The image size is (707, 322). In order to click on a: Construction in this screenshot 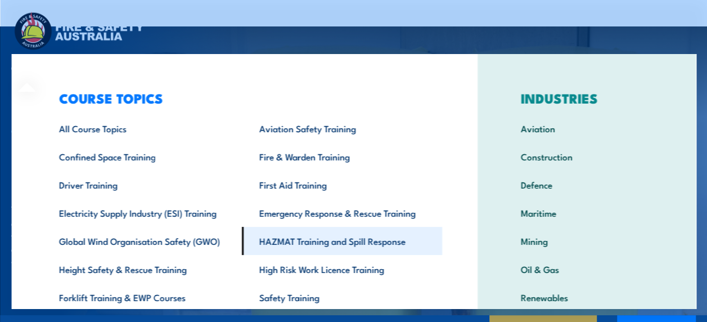, I will do `click(586, 156)`.